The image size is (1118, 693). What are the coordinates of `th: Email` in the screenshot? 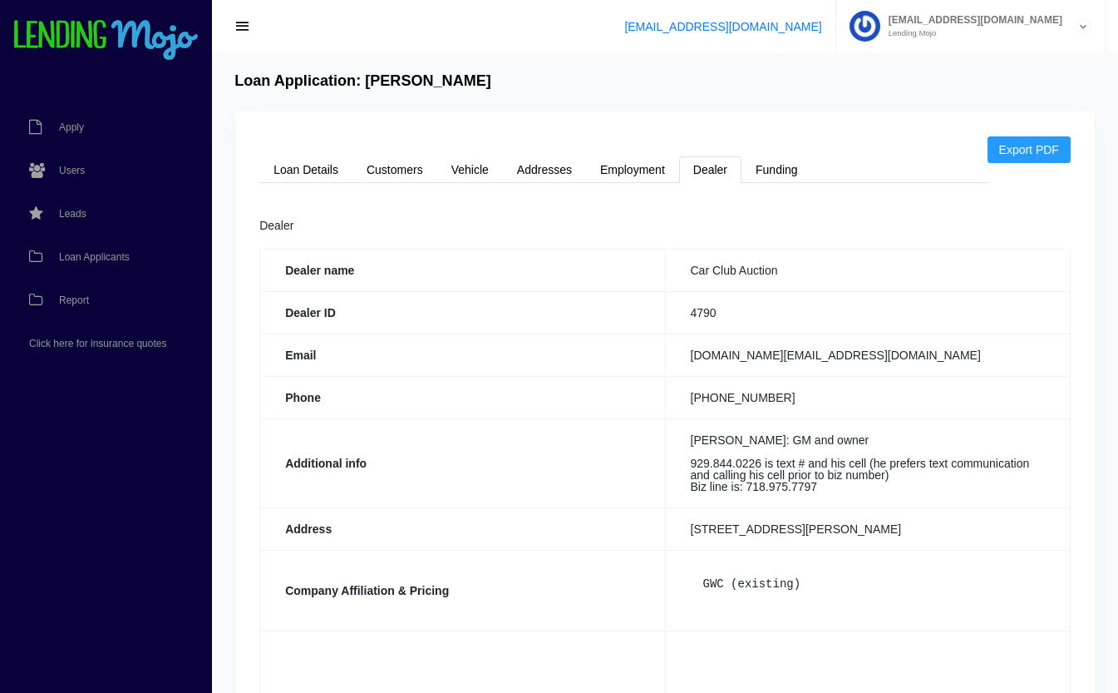 It's located at (462, 354).